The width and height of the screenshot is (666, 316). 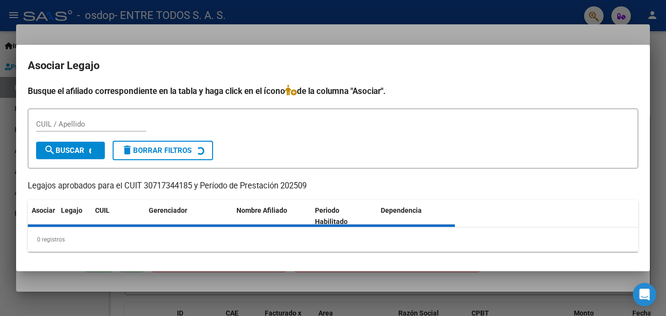 I want to click on span: Periodo Habilitado, so click(x=331, y=216).